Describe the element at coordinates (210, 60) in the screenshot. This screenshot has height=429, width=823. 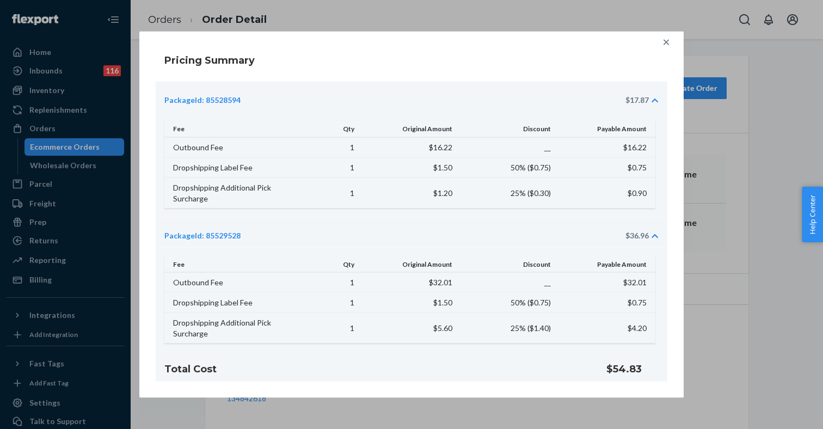
I see `h4: Pricing Summary` at that location.